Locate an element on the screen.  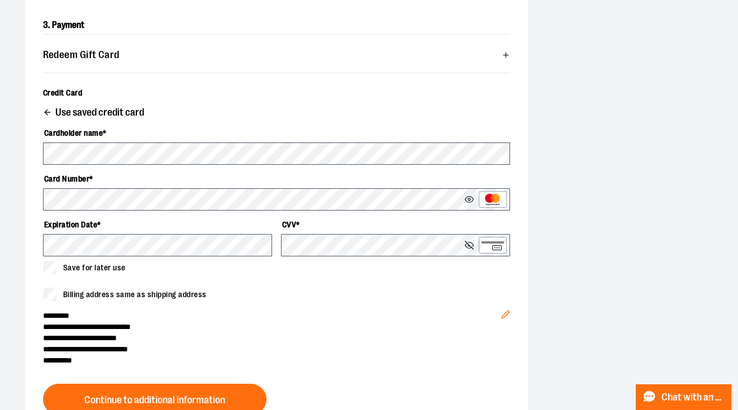
span: Use saved credit card is located at coordinates (99, 112).